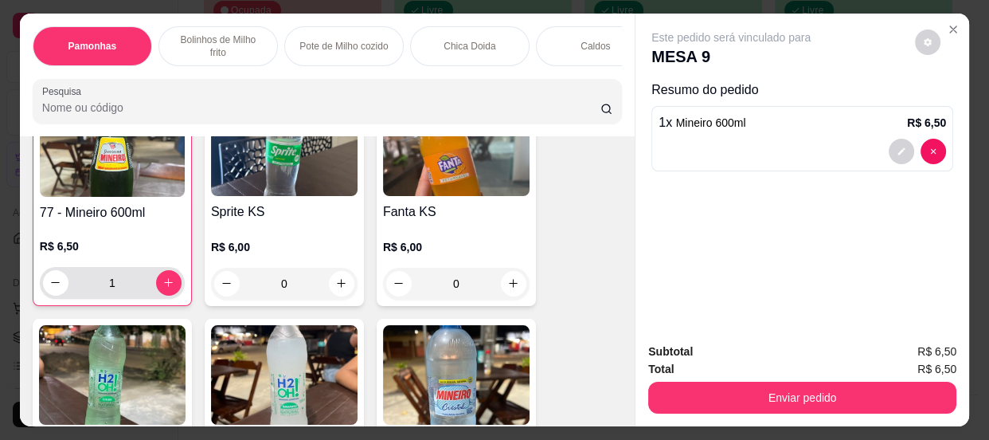  Describe the element at coordinates (954, 29) in the screenshot. I see `button: Close` at that location.